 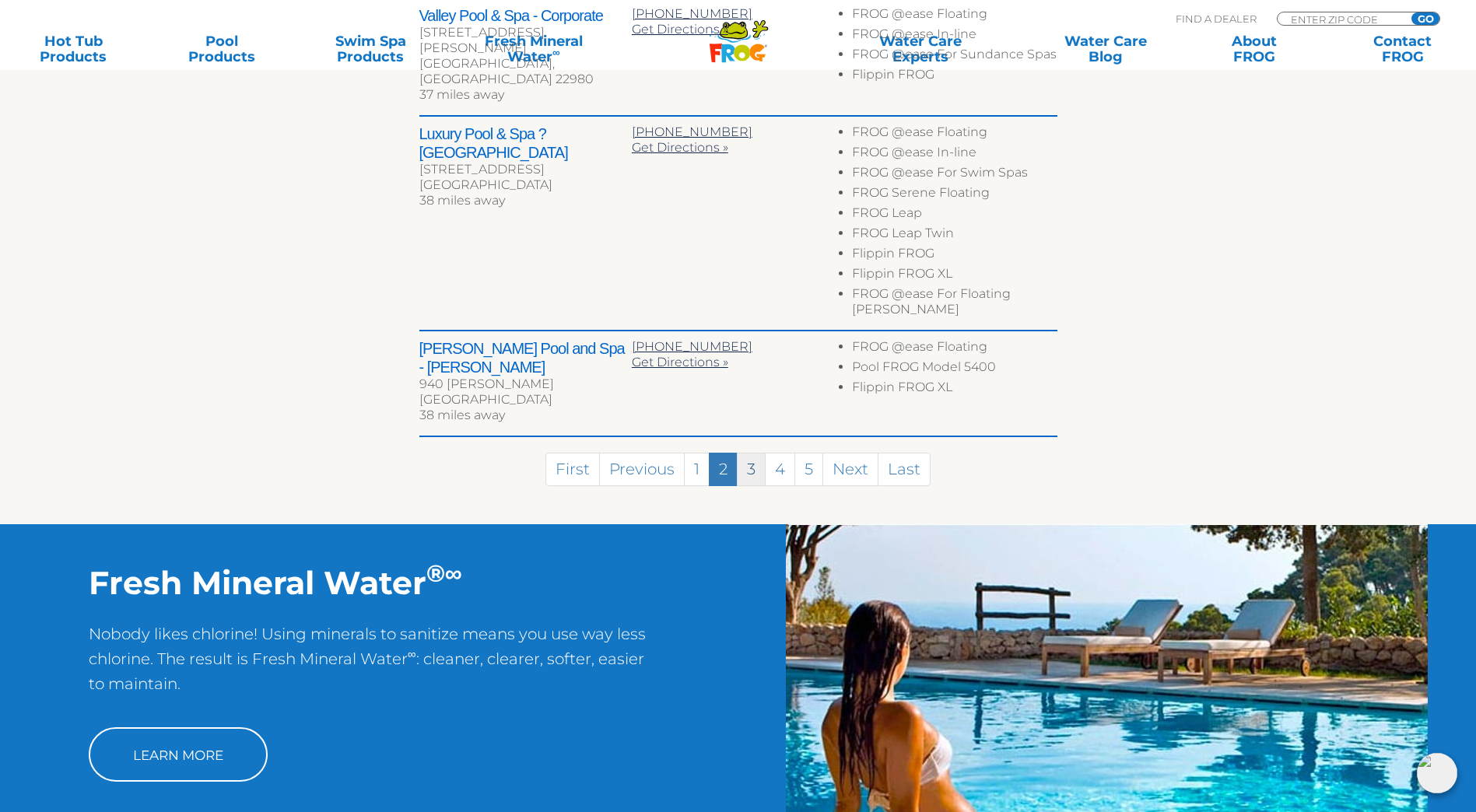 I want to click on li: FROG Leap, so click(x=954, y=215).